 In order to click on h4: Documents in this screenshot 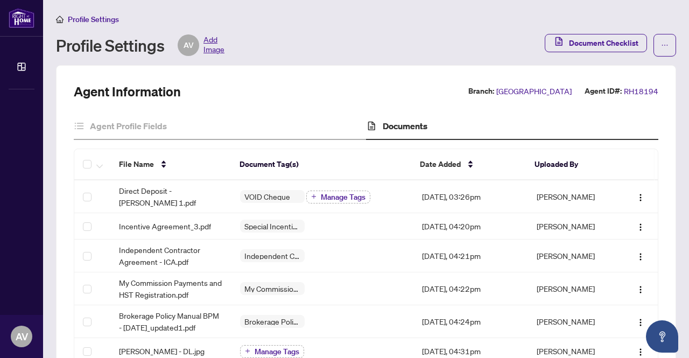, I will do `click(405, 126)`.